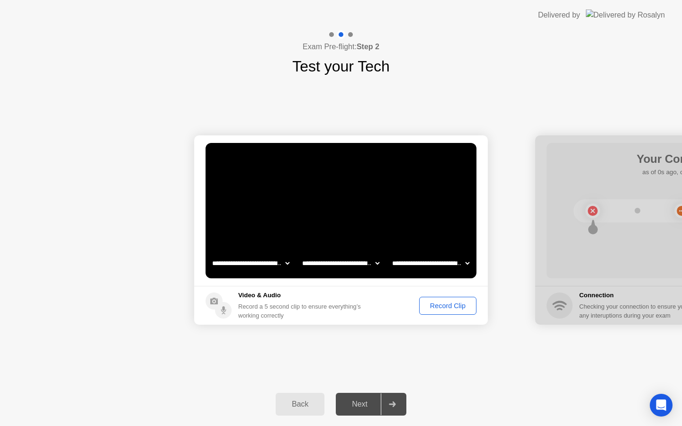 This screenshot has height=426, width=682. I want to click on button: Record Clip, so click(447, 306).